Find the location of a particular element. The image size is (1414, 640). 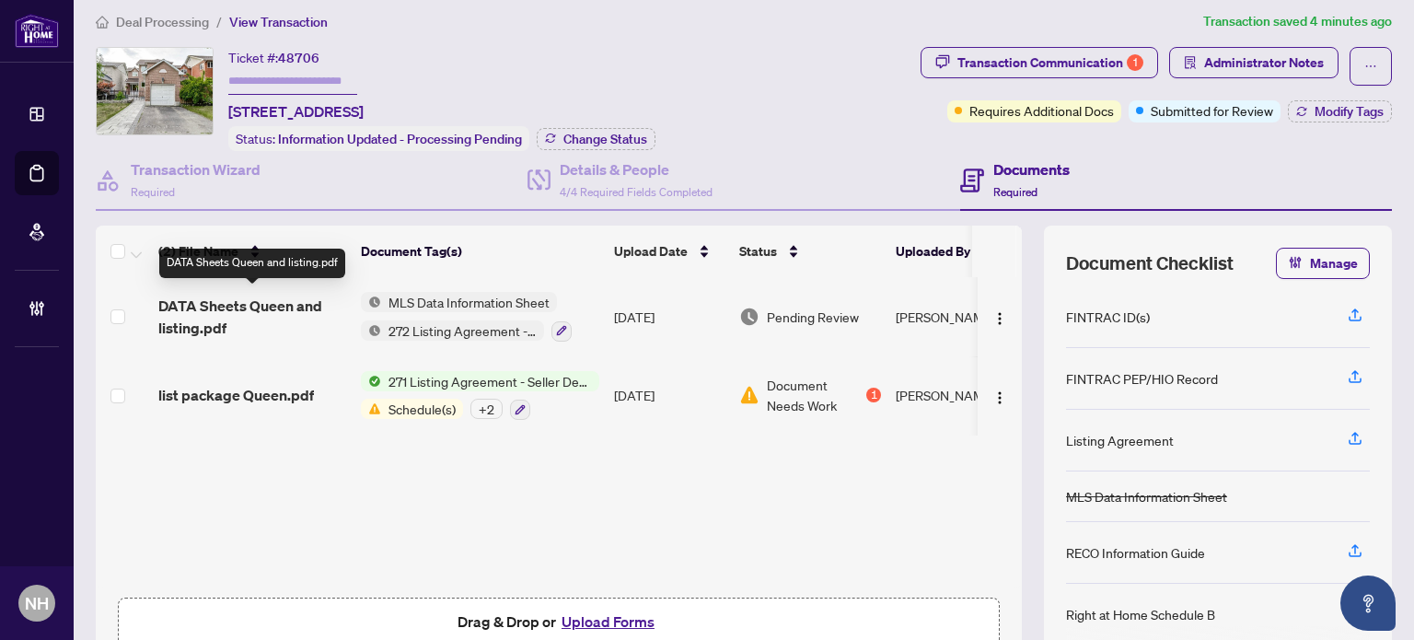

span: Information Updated - Processing Pending is located at coordinates (399, 139).